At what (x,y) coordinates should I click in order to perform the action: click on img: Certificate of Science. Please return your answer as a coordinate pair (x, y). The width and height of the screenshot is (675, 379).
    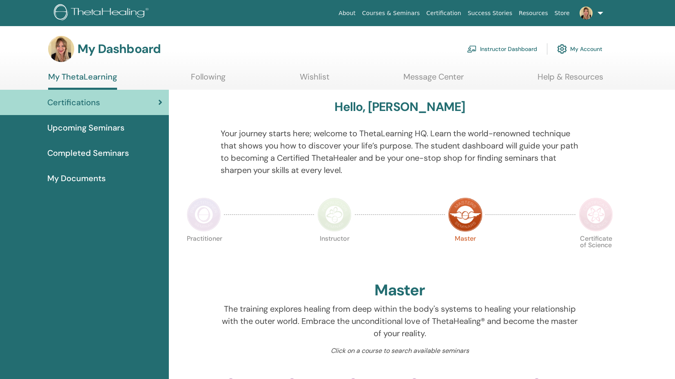
    Looking at the image, I should click on (596, 215).